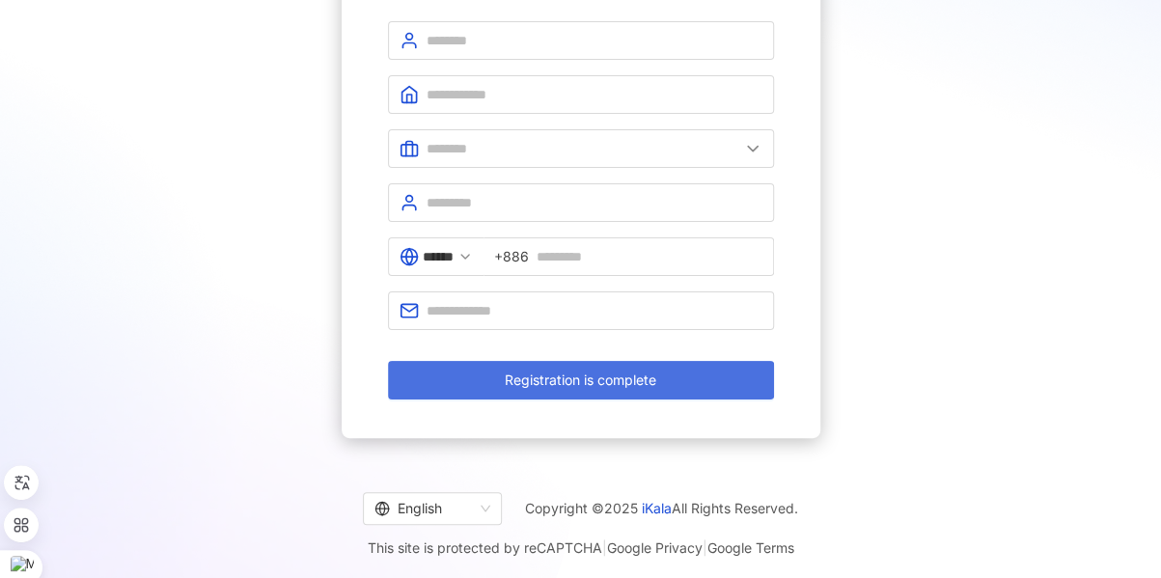  What do you see at coordinates (656, 508) in the screenshot?
I see `a: iKala` at bounding box center [656, 508].